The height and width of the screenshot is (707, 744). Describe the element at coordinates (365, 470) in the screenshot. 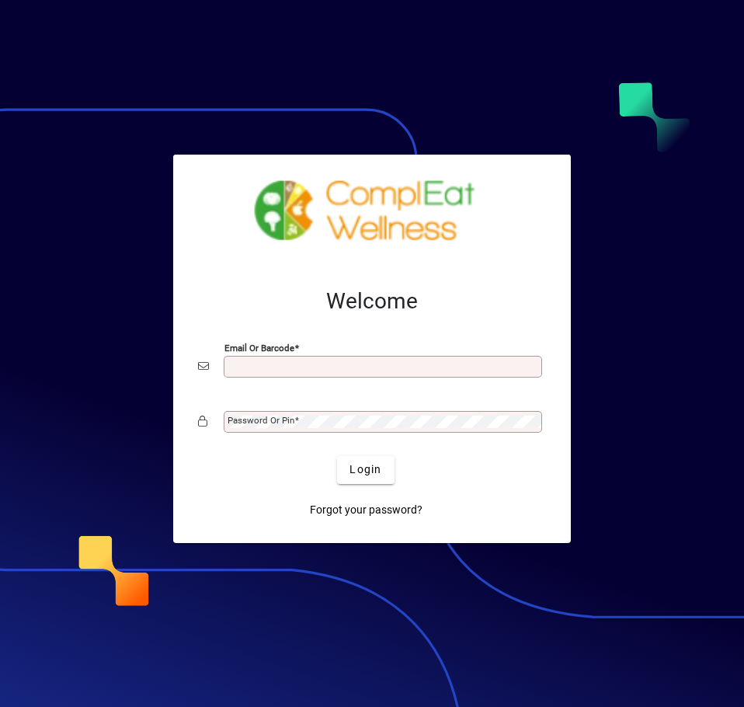

I see `button: Login` at that location.